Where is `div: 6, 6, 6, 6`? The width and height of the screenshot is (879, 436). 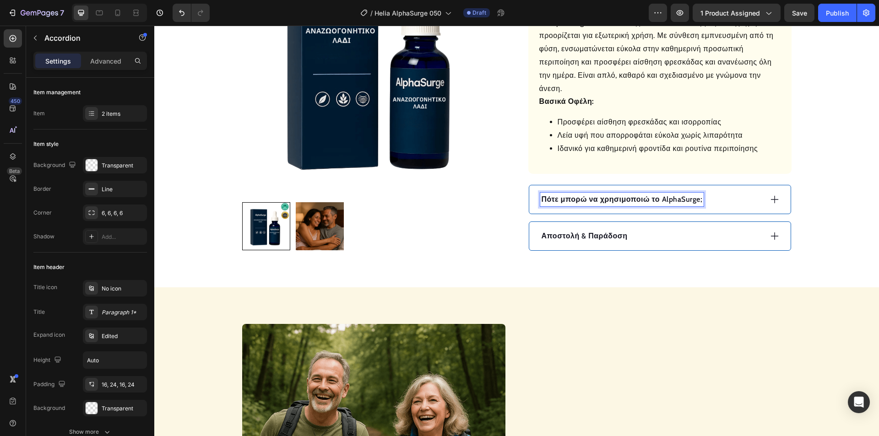
div: 6, 6, 6, 6 is located at coordinates (123, 213).